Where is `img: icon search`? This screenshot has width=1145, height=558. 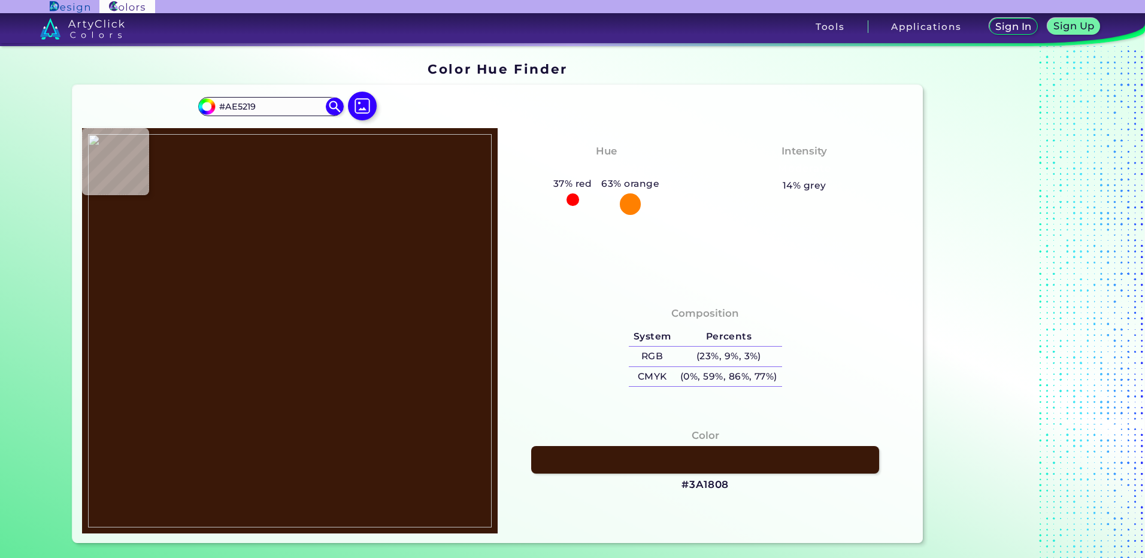
img: icon search is located at coordinates (335, 107).